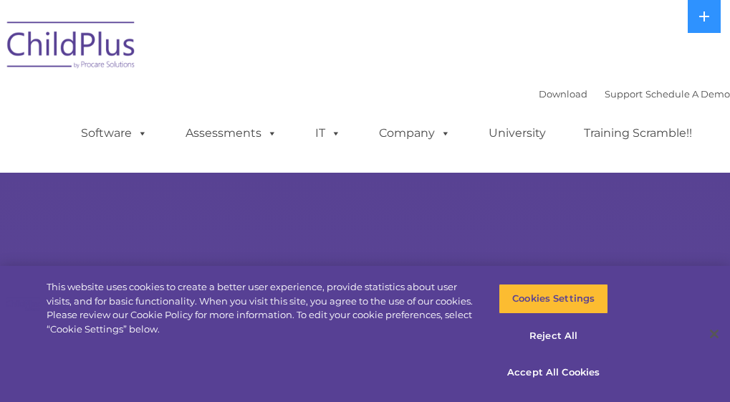  What do you see at coordinates (714, 334) in the screenshot?
I see `button: Close` at bounding box center [714, 334].